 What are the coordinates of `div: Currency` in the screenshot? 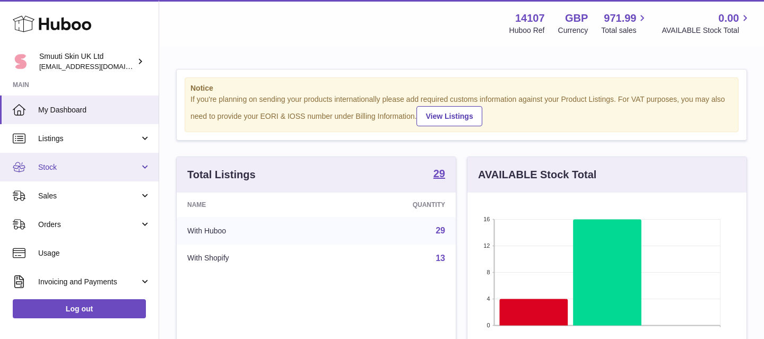 It's located at (573, 30).